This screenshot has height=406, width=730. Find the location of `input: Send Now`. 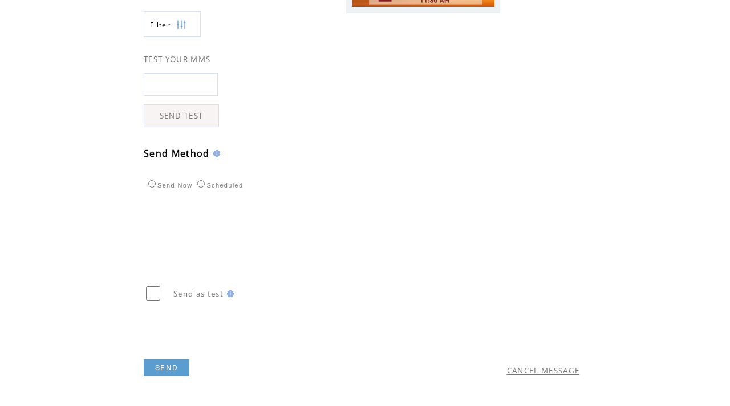

input: Send Now is located at coordinates (152, 184).